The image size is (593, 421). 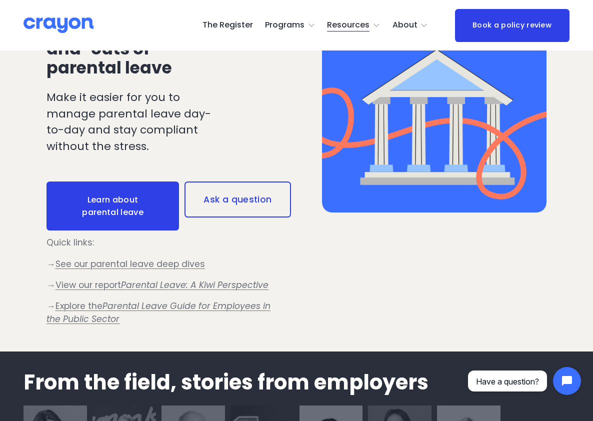 I want to click on span: Programs, so click(x=285, y=25).